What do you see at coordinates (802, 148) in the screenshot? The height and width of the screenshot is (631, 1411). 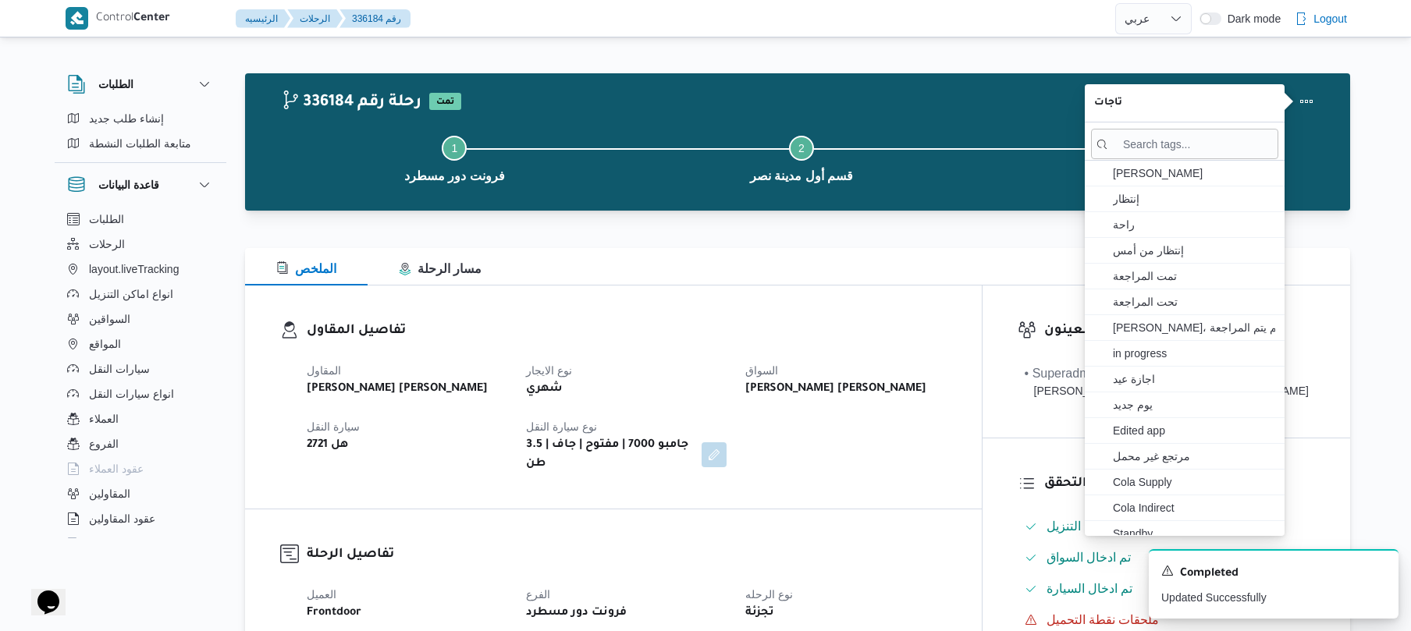 I see `span: 2` at bounding box center [802, 148].